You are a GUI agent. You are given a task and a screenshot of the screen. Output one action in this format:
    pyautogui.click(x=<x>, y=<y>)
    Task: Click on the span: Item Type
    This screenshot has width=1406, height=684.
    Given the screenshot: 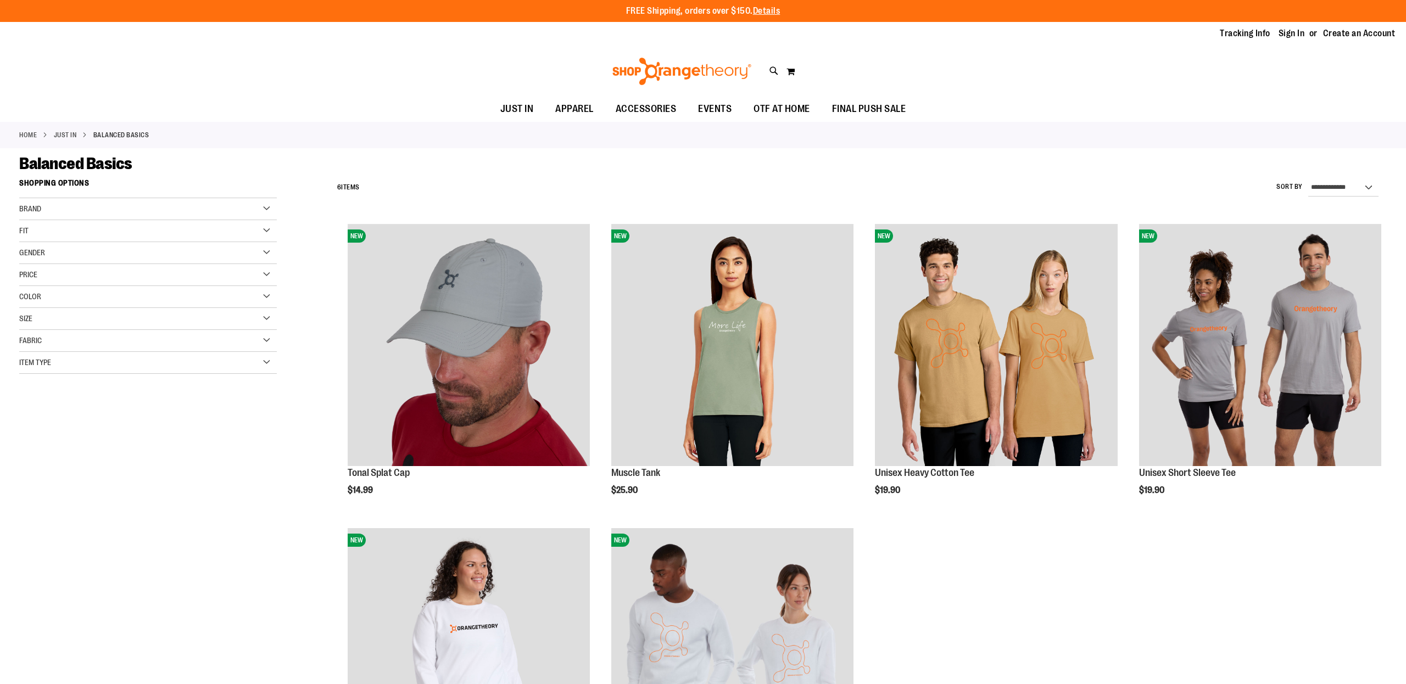 What is the action you would take?
    pyautogui.click(x=35, y=363)
    